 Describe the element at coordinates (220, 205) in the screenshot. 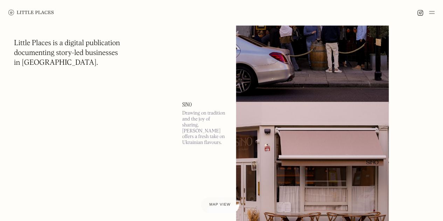

I see `a: Map view` at that location.